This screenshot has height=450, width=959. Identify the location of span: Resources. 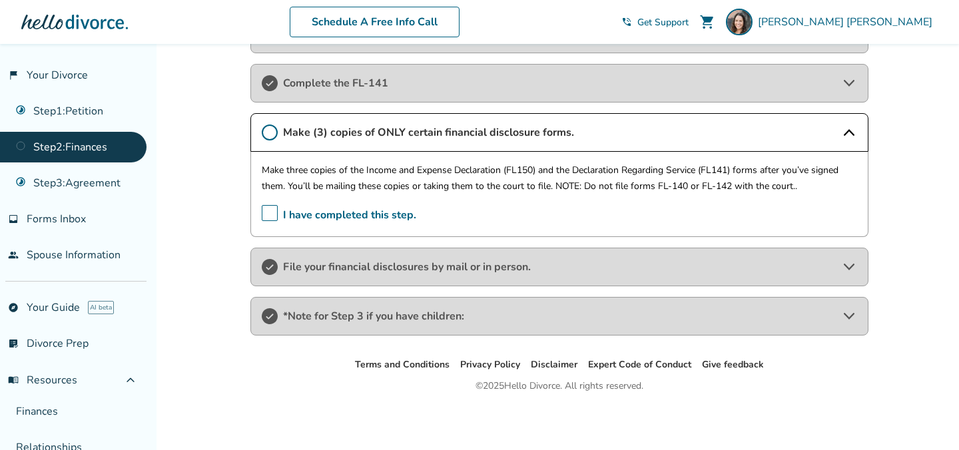
(43, 380).